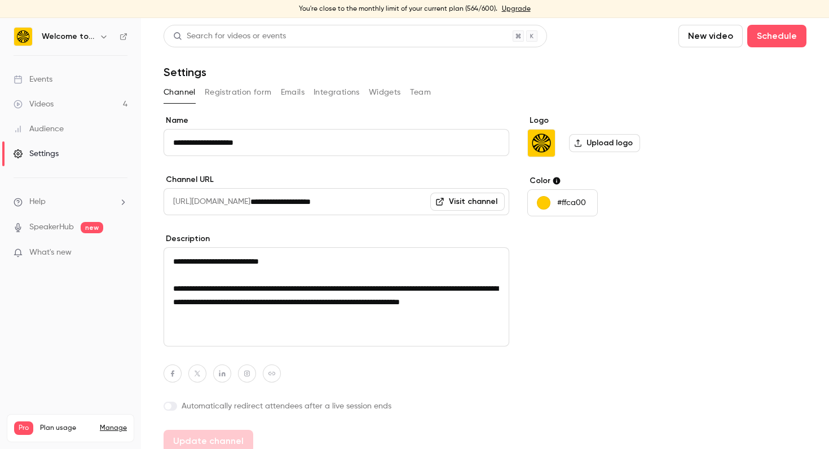 The height and width of the screenshot is (449, 829). I want to click on label: Automatically redirect attendees after a live session ends, so click(336, 407).